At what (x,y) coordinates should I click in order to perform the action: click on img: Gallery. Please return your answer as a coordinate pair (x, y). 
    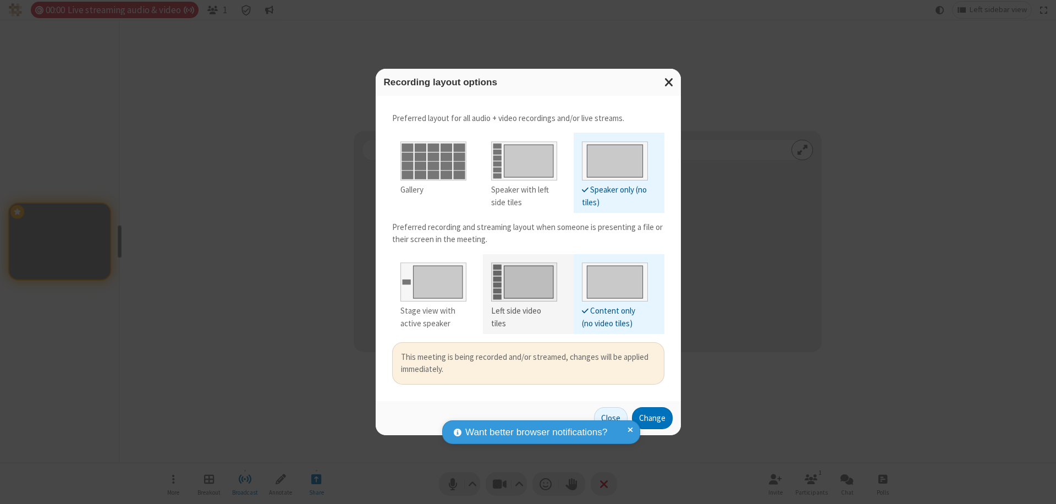
    Looking at the image, I should click on (433, 158).